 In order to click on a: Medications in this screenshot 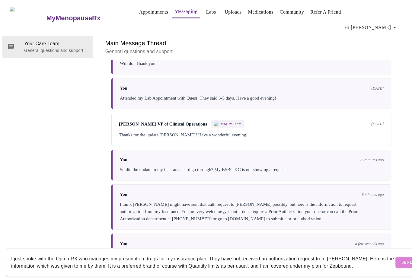, I will do `click(261, 12)`.